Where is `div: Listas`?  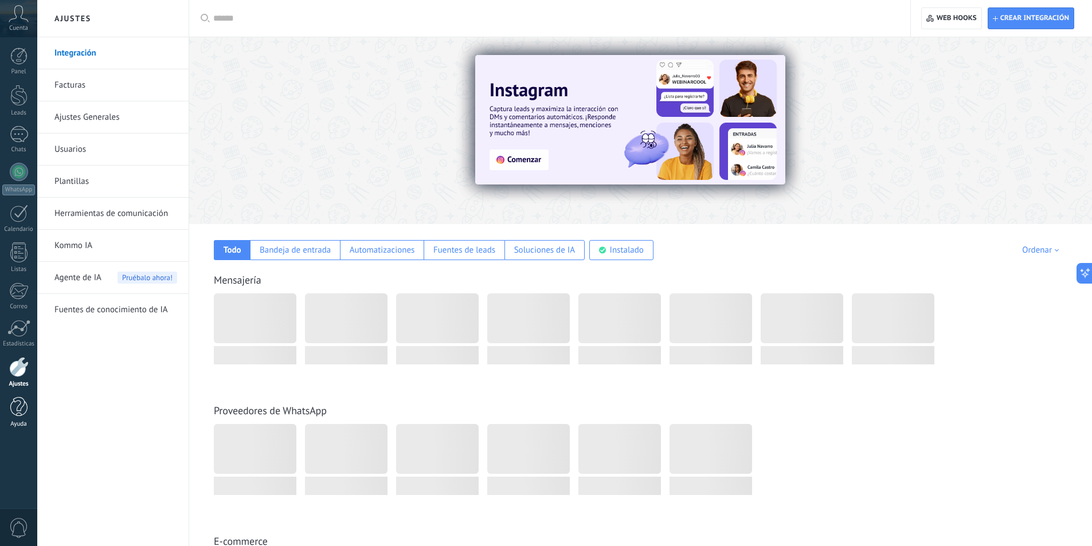
div: Listas is located at coordinates (19, 269).